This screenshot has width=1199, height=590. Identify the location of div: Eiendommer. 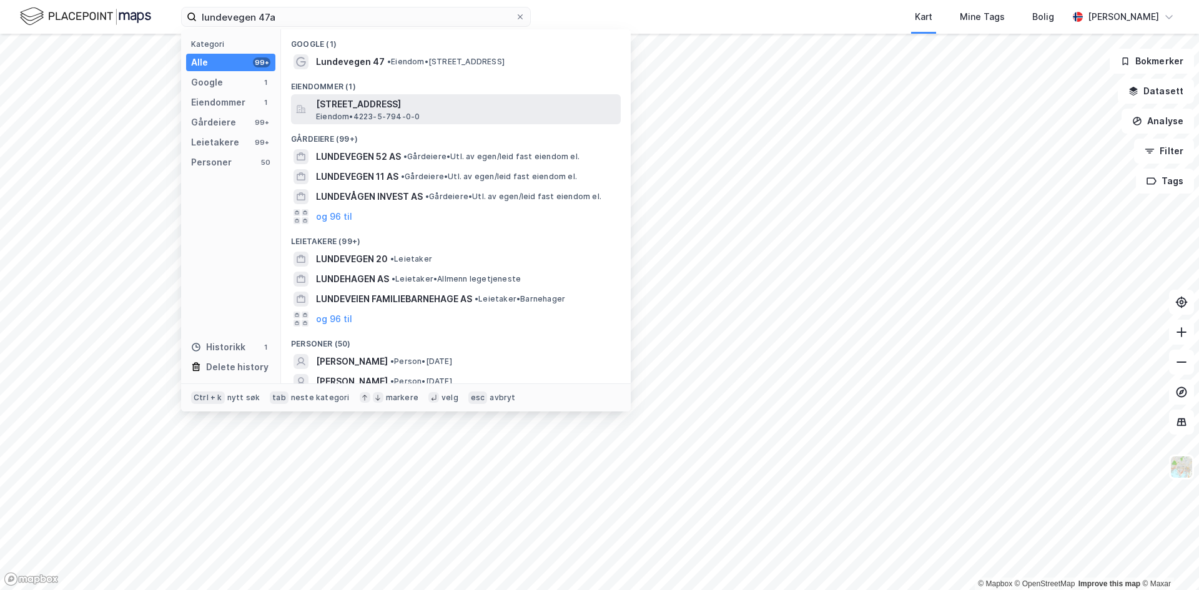
(218, 102).